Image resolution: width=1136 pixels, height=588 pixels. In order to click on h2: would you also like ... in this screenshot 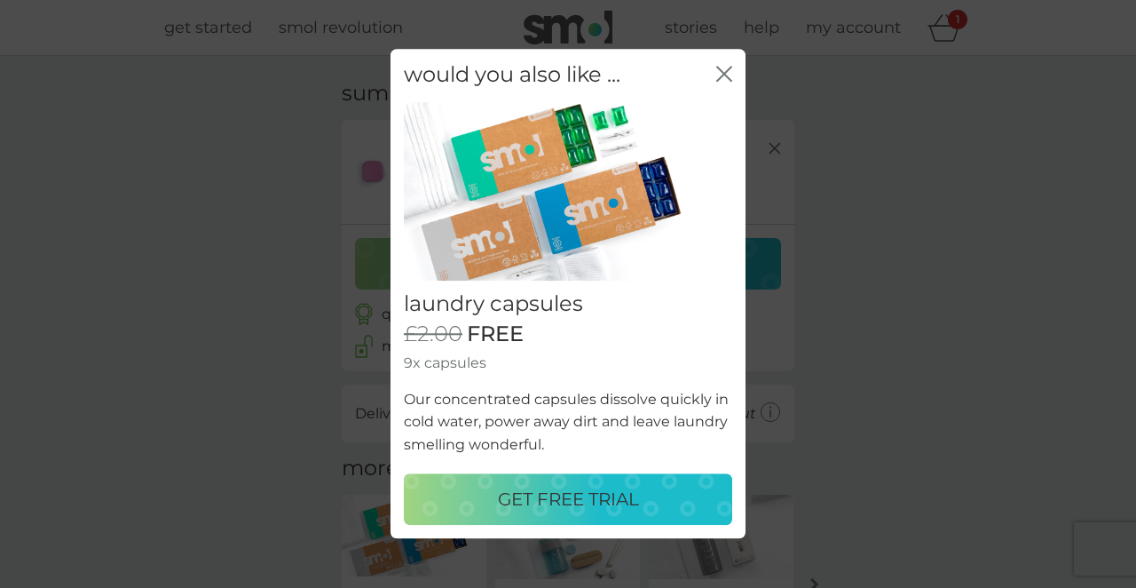, I will do `click(512, 75)`.